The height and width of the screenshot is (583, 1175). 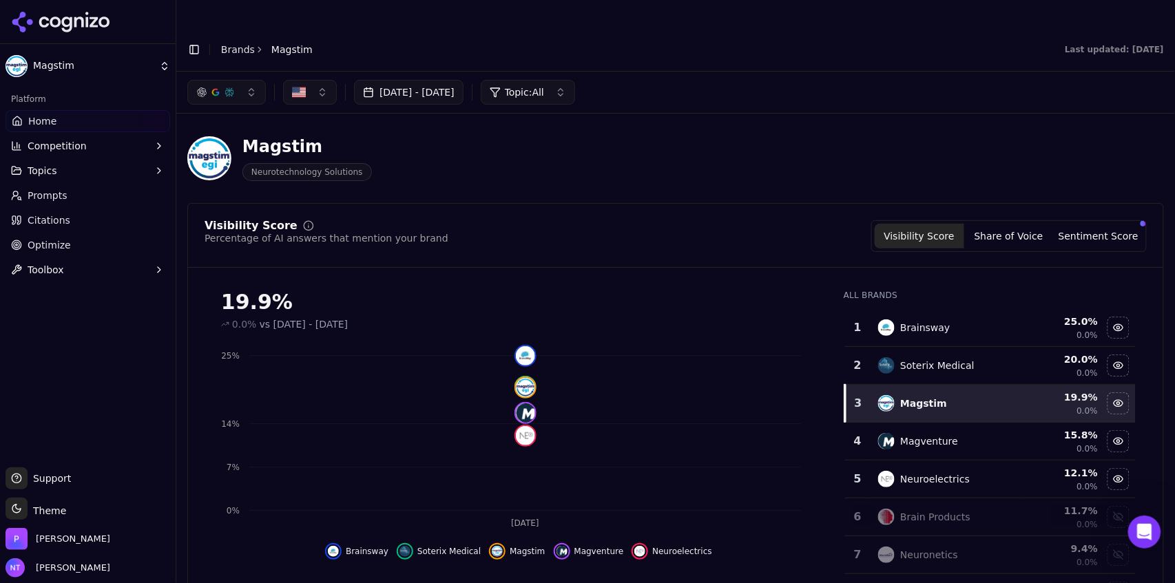 What do you see at coordinates (929, 555) in the screenshot?
I see `div: Neuronetics` at bounding box center [929, 555].